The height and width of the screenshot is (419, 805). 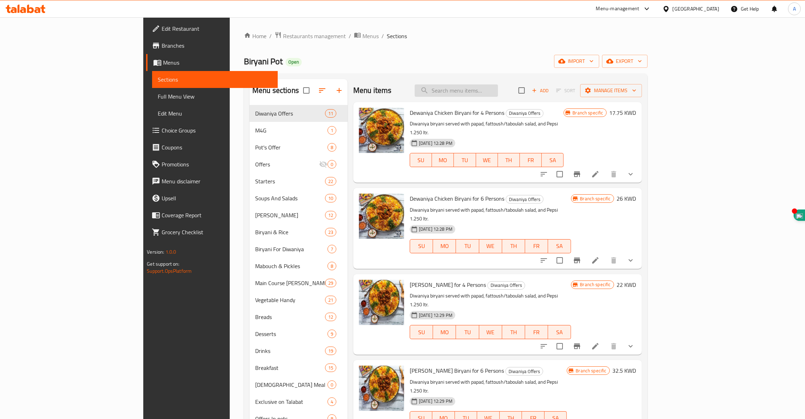 What do you see at coordinates (541, 90) in the screenshot?
I see `button: Add` at bounding box center [541, 90].